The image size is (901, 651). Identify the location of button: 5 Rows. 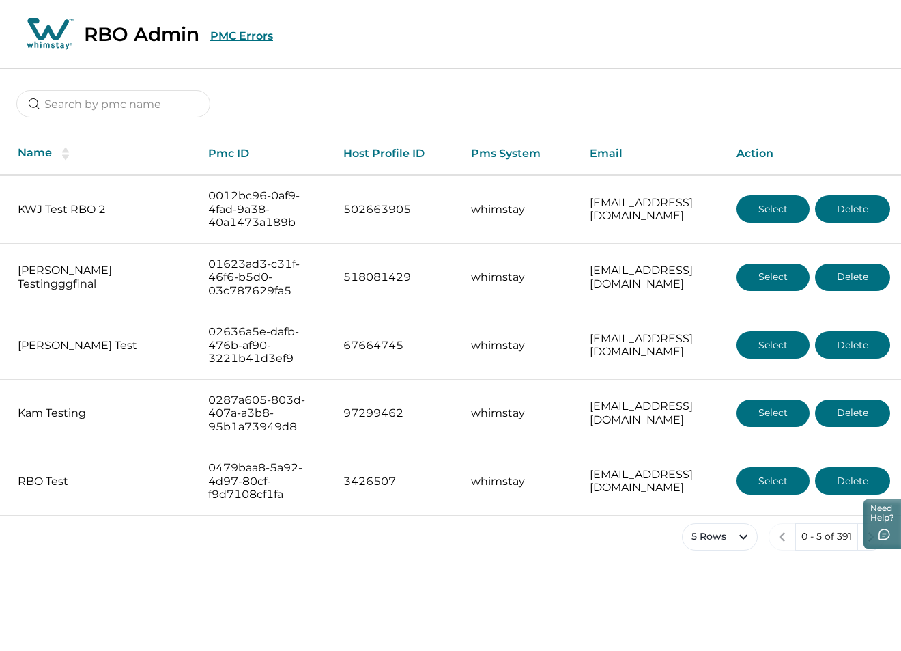
(720, 537).